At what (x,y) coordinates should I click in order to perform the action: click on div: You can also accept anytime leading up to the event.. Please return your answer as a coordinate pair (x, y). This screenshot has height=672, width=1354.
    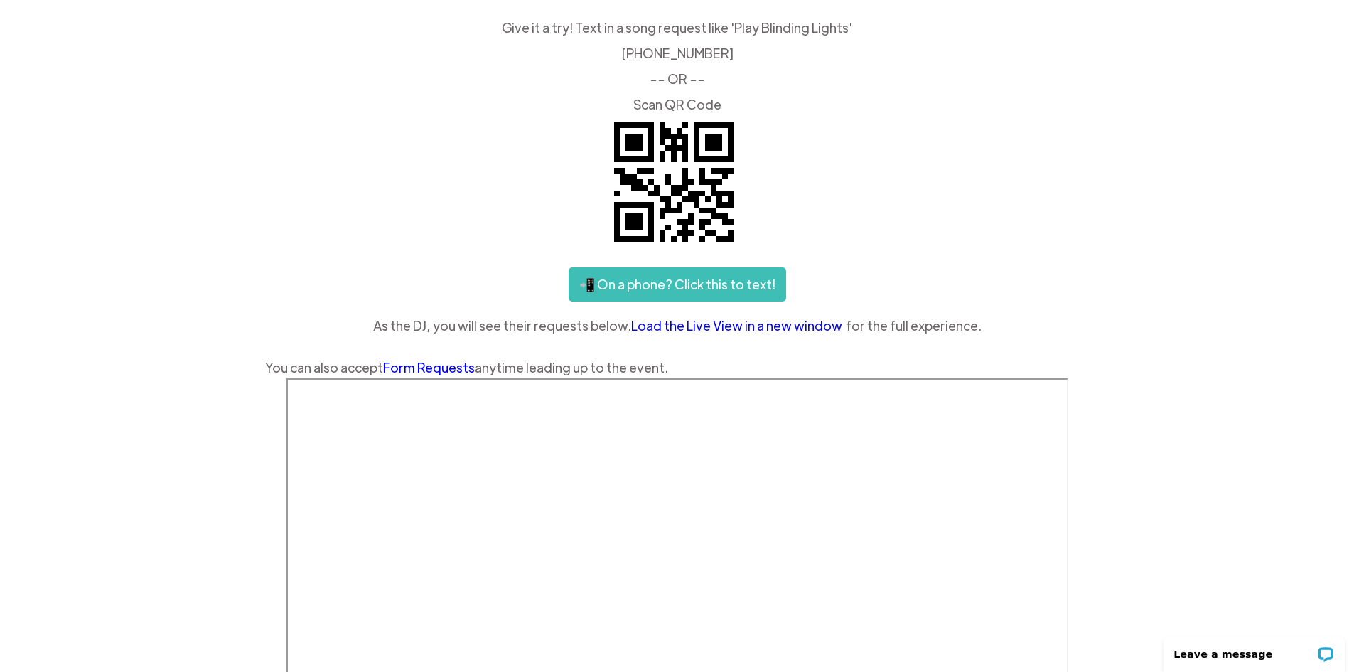
    Looking at the image, I should click on (677, 367).